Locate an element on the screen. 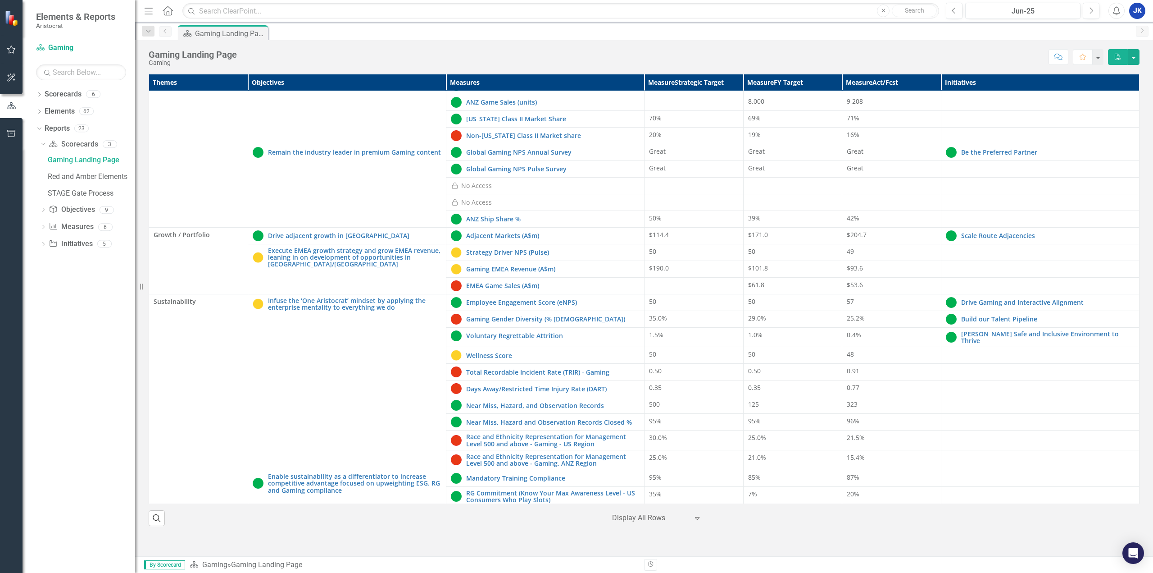  span: 35% is located at coordinates (655, 493).